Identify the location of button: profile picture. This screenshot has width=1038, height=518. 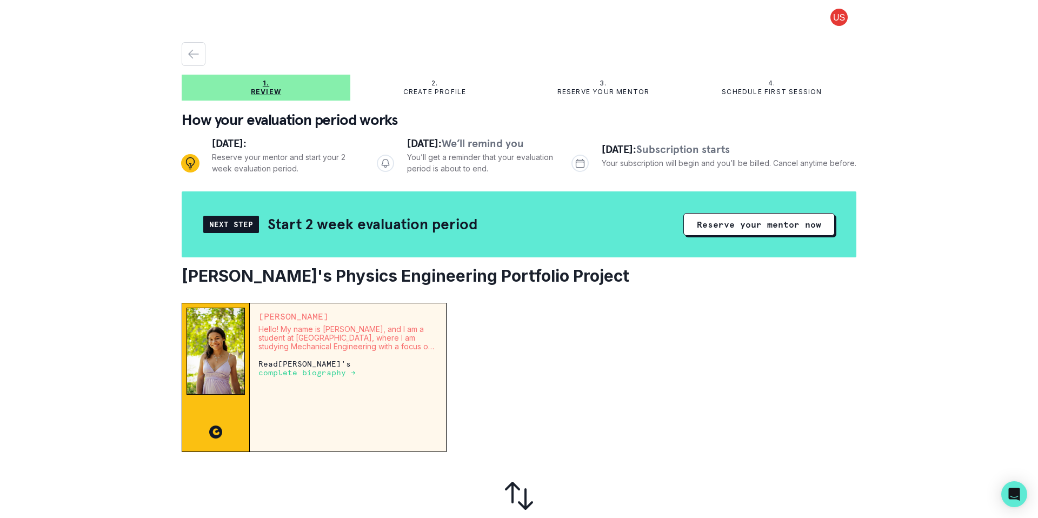
(839, 17).